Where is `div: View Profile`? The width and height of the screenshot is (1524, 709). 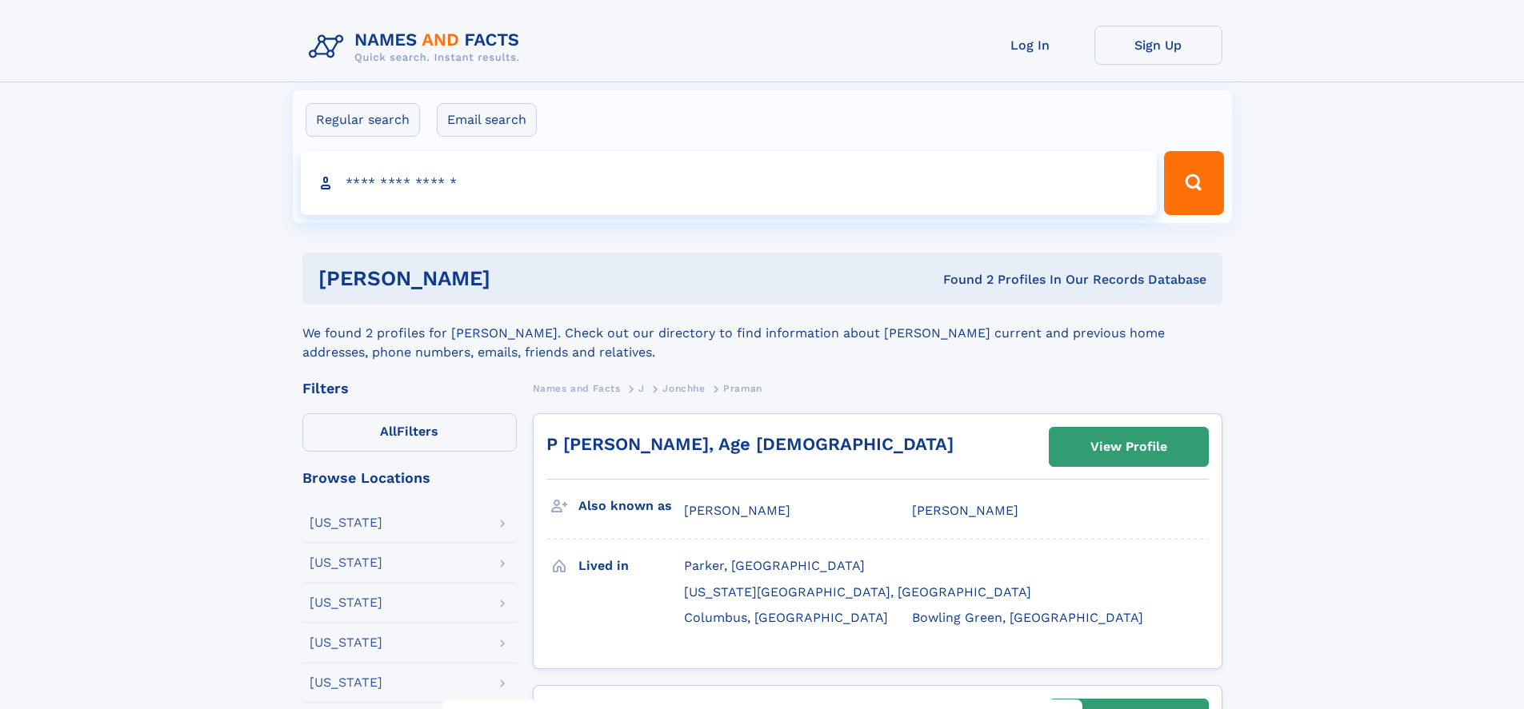 div: View Profile is located at coordinates (1129, 447).